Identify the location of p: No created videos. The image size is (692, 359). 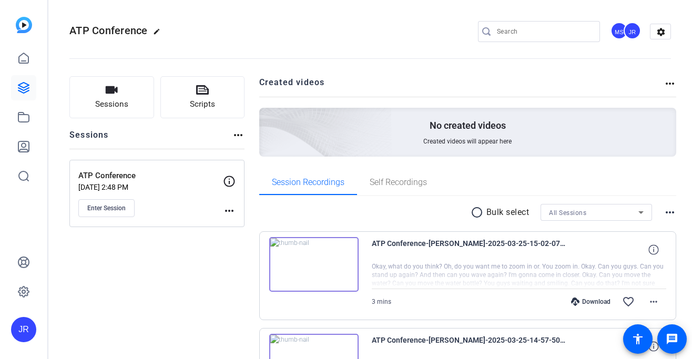
(467, 126).